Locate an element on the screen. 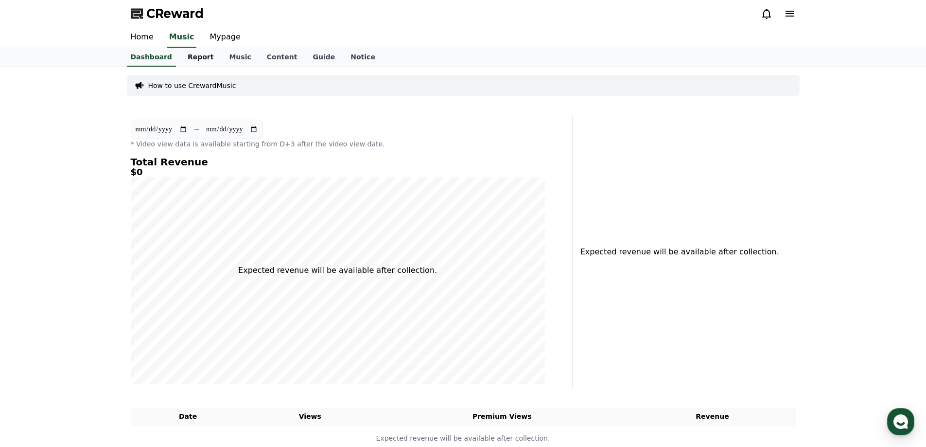 The width and height of the screenshot is (926, 447). a: Mypage is located at coordinates (225, 37).